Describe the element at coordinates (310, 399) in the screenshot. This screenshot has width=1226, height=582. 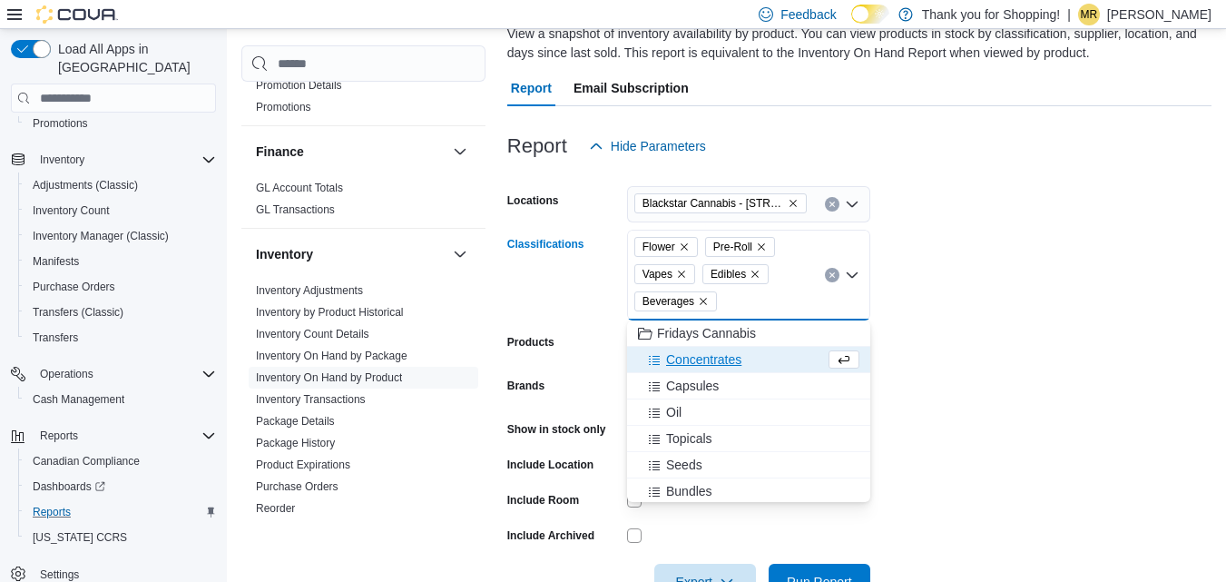
I see `span: Inventory Transactions` at that location.